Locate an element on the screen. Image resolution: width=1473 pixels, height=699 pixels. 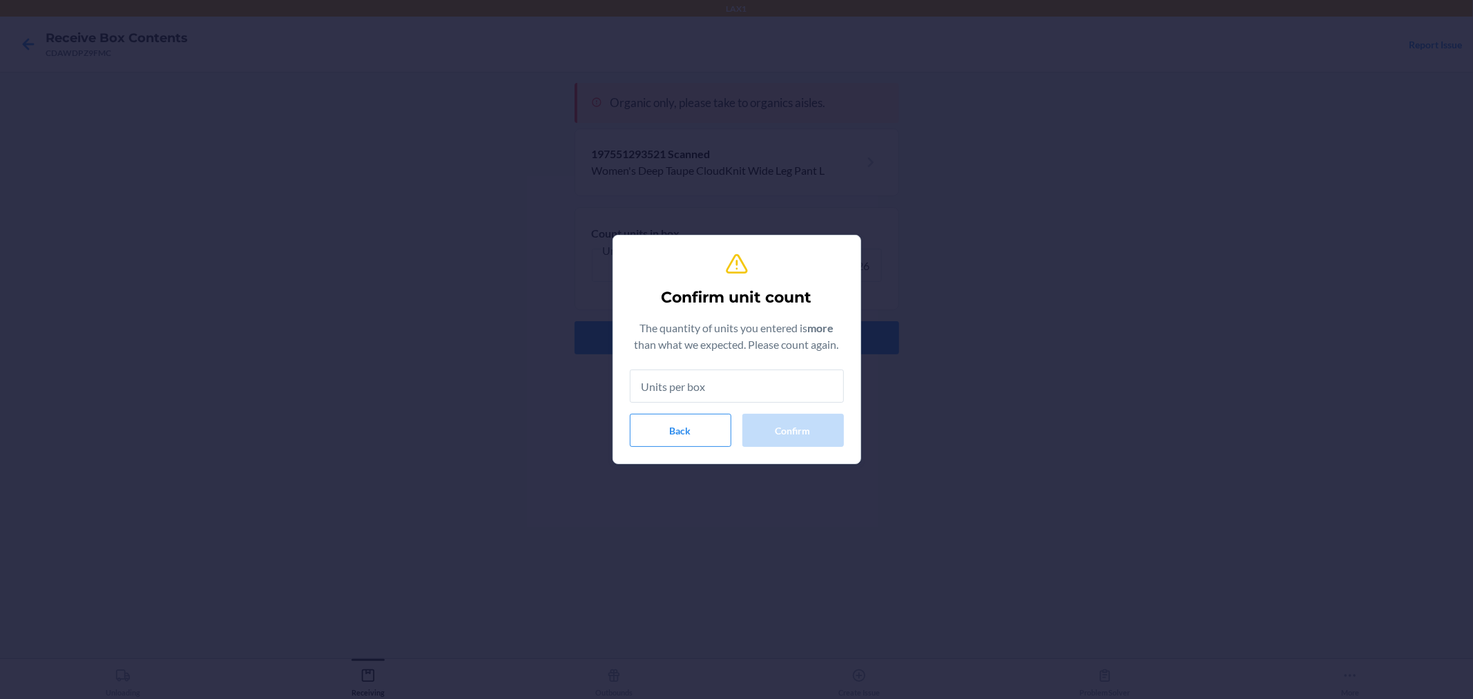
button: Back is located at coordinates (680, 430).